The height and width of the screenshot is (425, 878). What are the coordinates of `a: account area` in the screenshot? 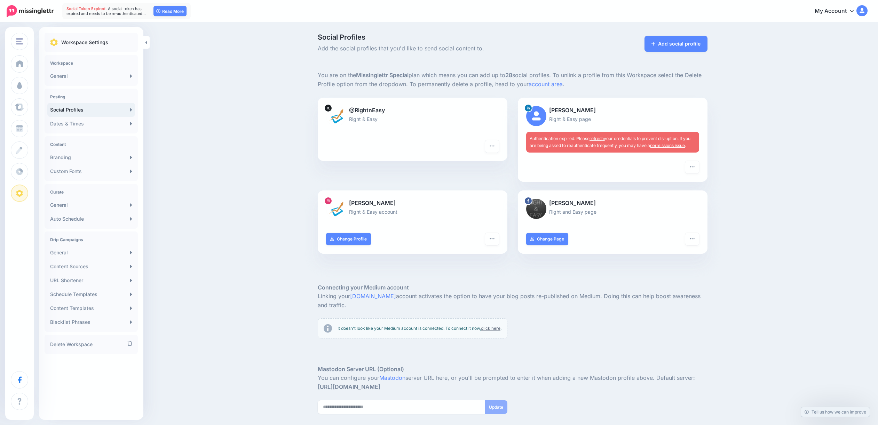 It's located at (545, 84).